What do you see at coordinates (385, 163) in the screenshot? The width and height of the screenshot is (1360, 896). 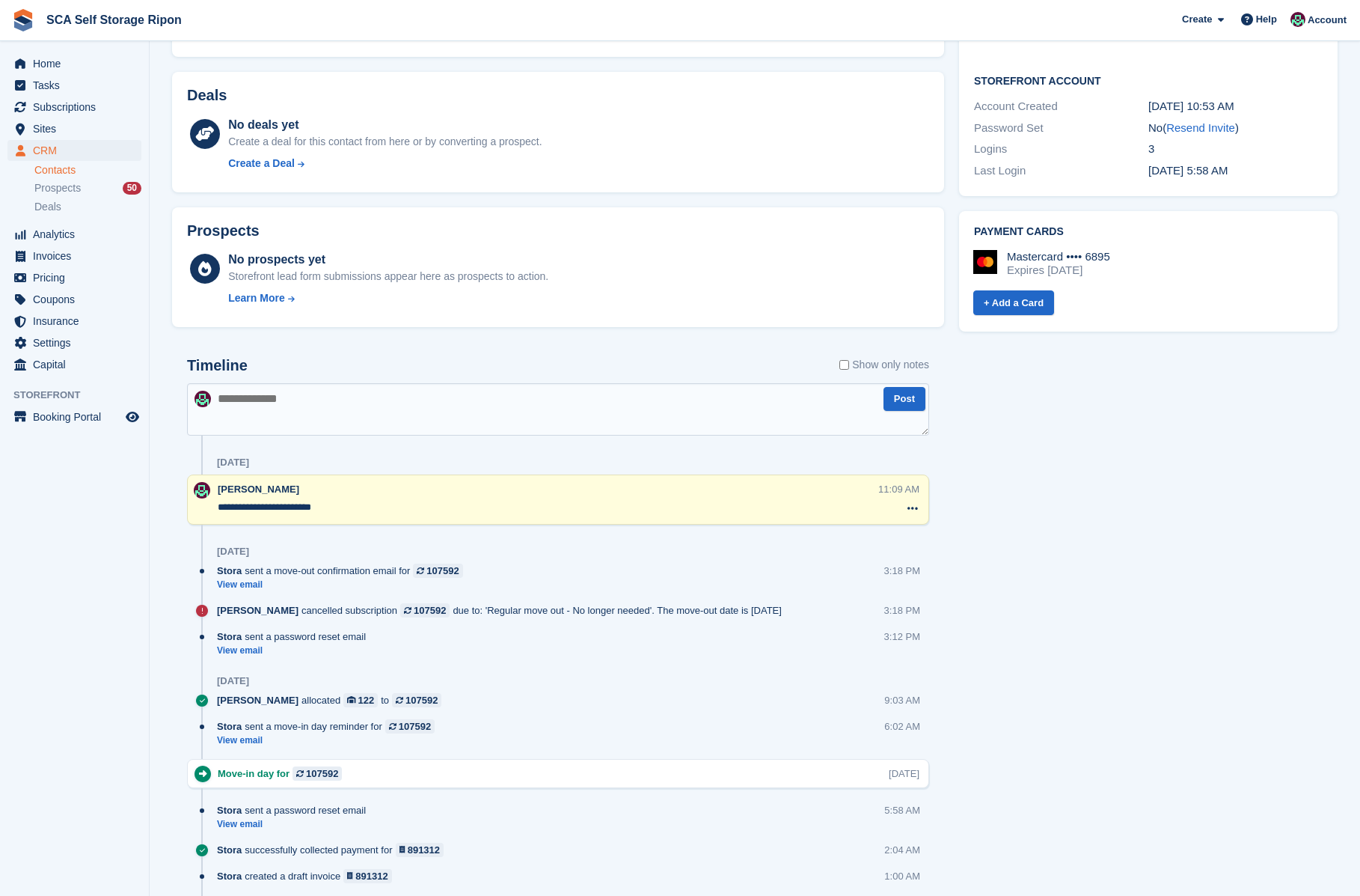 I see `a: Create a Deal` at bounding box center [385, 163].